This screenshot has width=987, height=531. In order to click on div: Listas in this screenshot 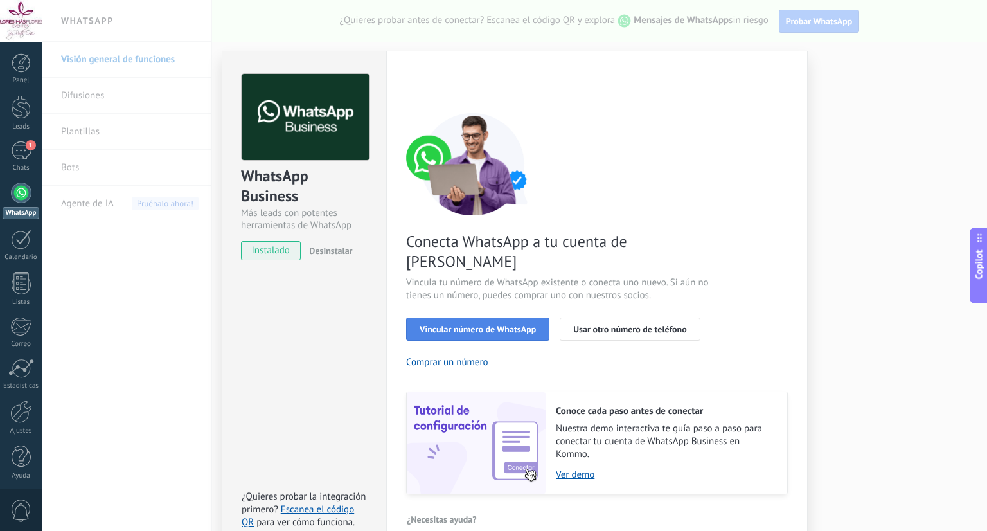, I will do `click(21, 302)`.